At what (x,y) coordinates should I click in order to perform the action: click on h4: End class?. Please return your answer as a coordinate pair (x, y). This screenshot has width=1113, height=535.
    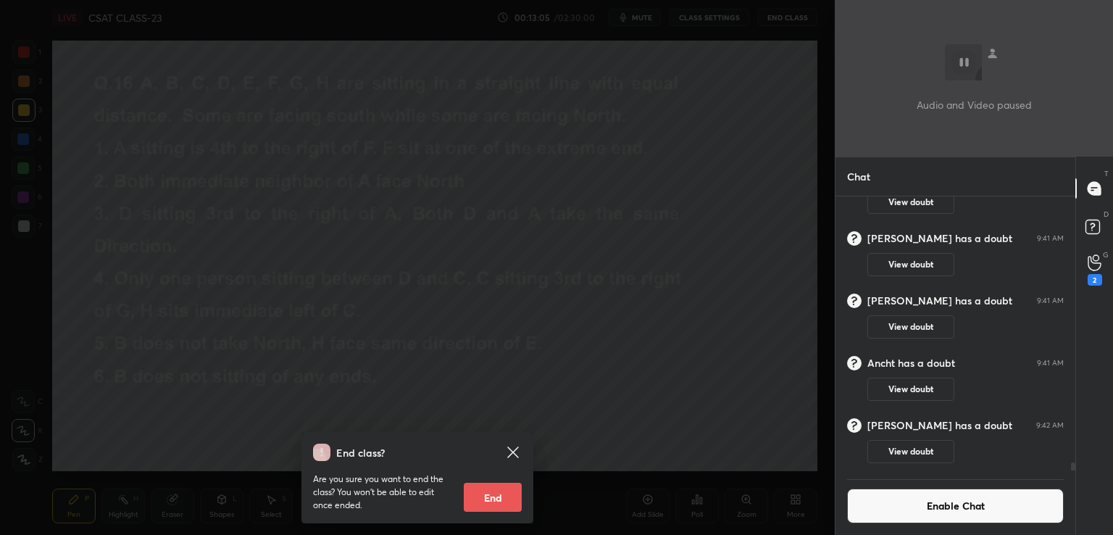
    Looking at the image, I should click on (360, 452).